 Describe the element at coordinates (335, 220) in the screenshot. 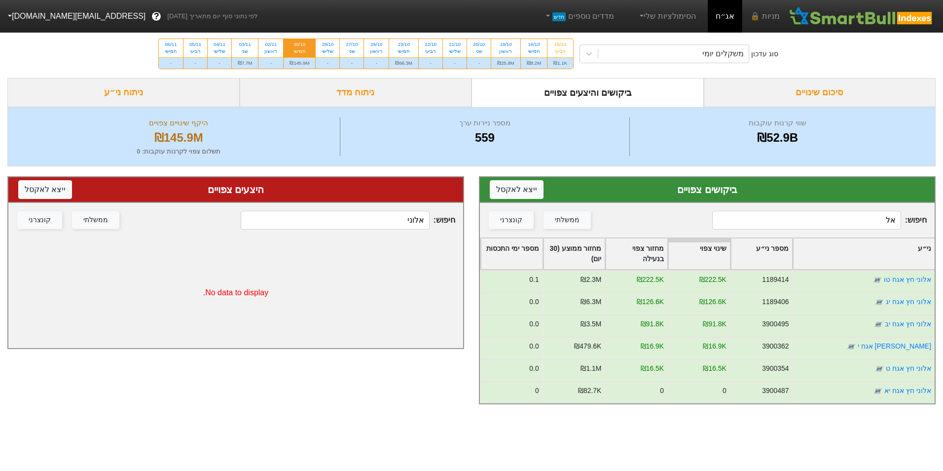

I see `input: 0 רשומות...` at that location.